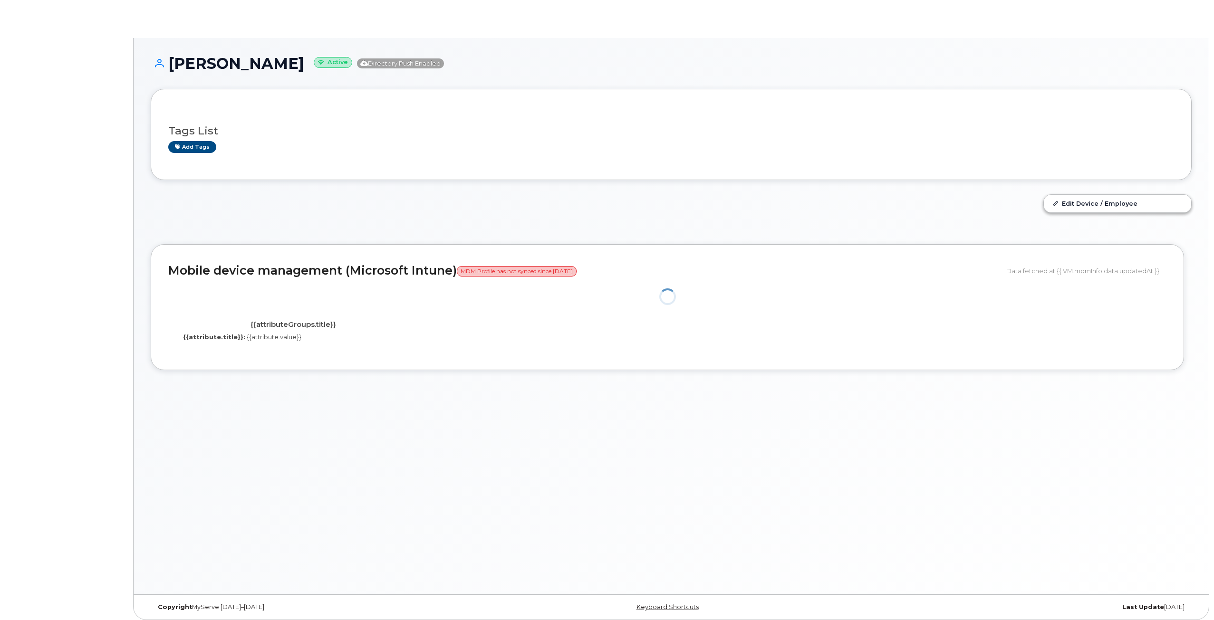 This screenshot has height=620, width=1214. What do you see at coordinates (333, 62) in the screenshot?
I see `small: Active` at bounding box center [333, 62].